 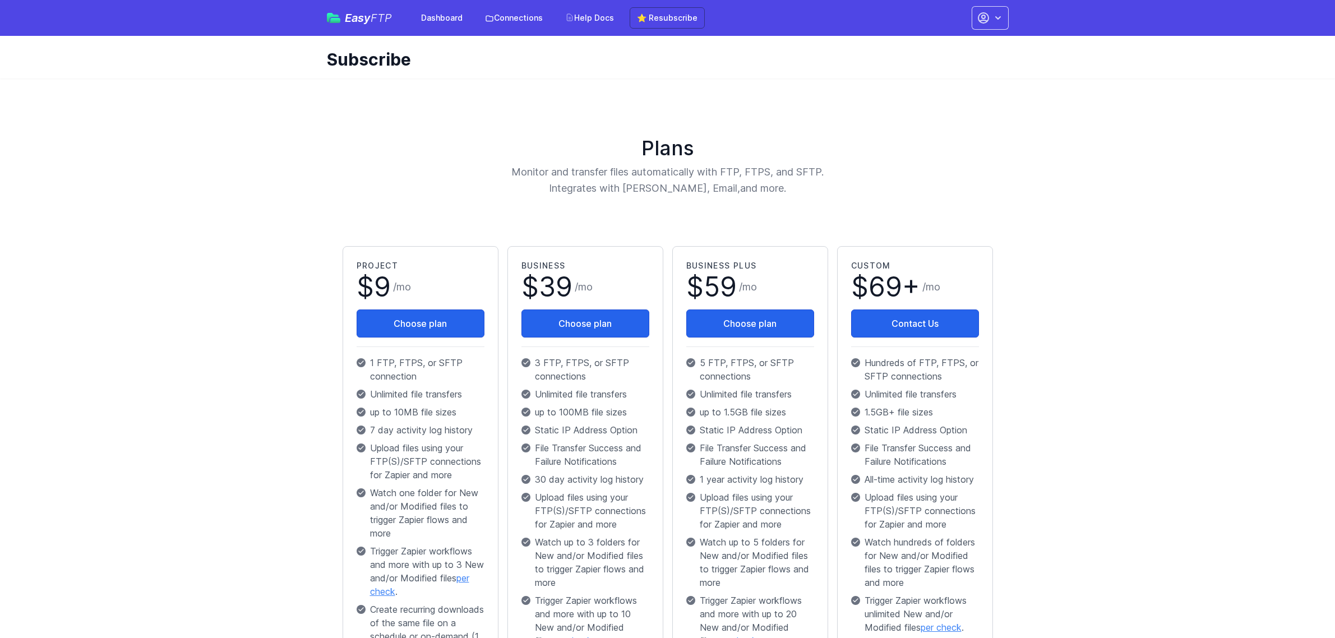 What do you see at coordinates (585, 370) in the screenshot?
I see `p: 3 FTP, FTPS, or SFTP connections` at bounding box center [585, 370].